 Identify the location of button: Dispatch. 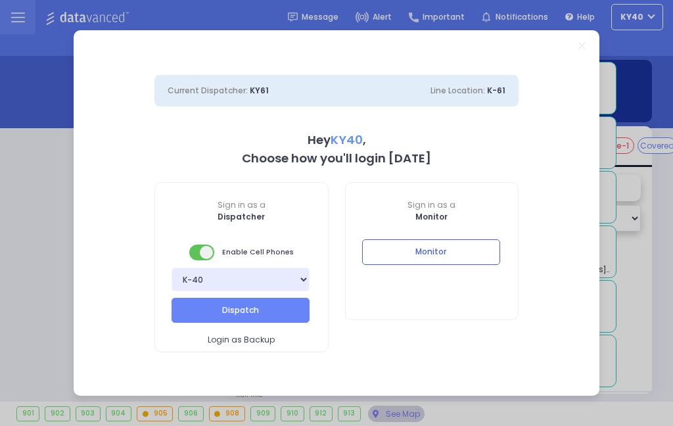
(240, 310).